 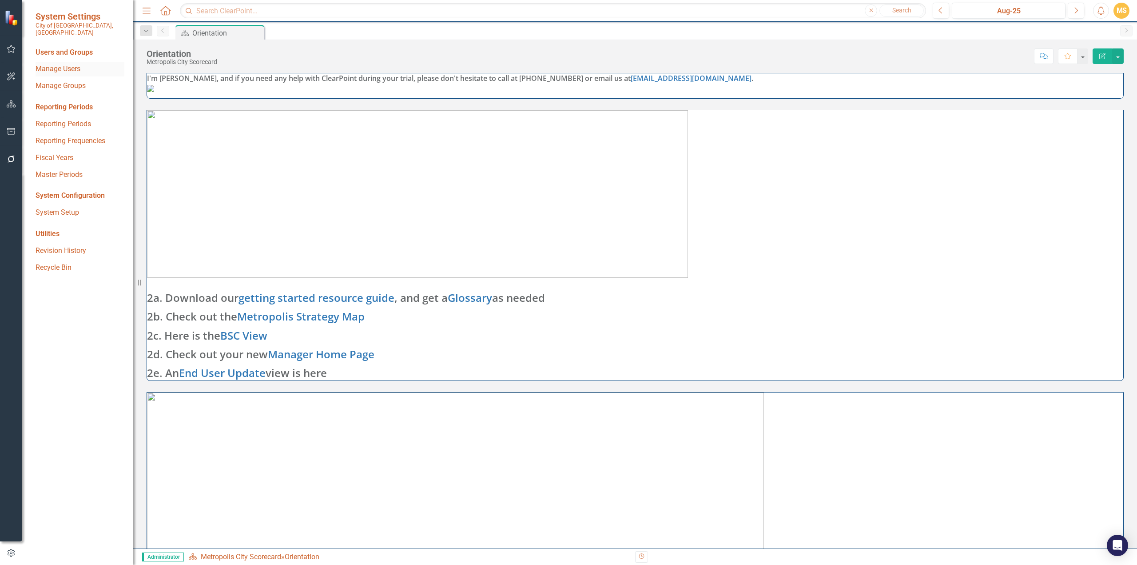 What do you see at coordinates (12, 18) in the screenshot?
I see `img: ClearPoint Strategy` at bounding box center [12, 18].